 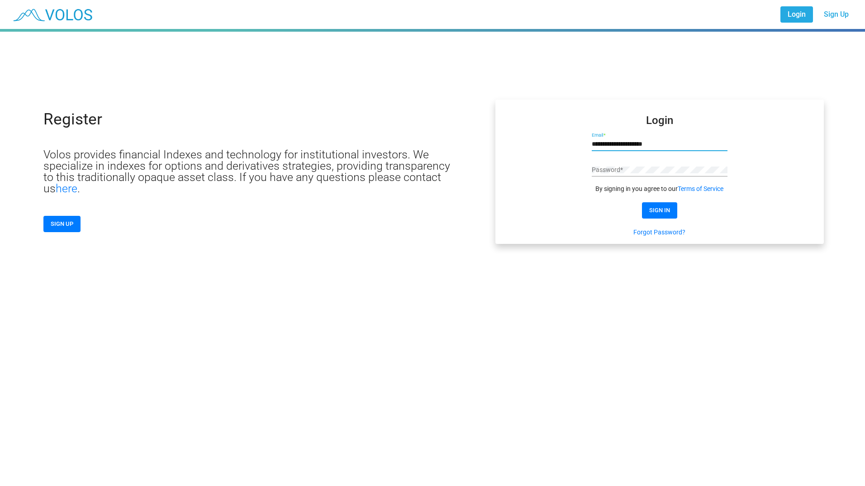 What do you see at coordinates (52, 14) in the screenshot?
I see `img: blue_transparent.png` at bounding box center [52, 14].